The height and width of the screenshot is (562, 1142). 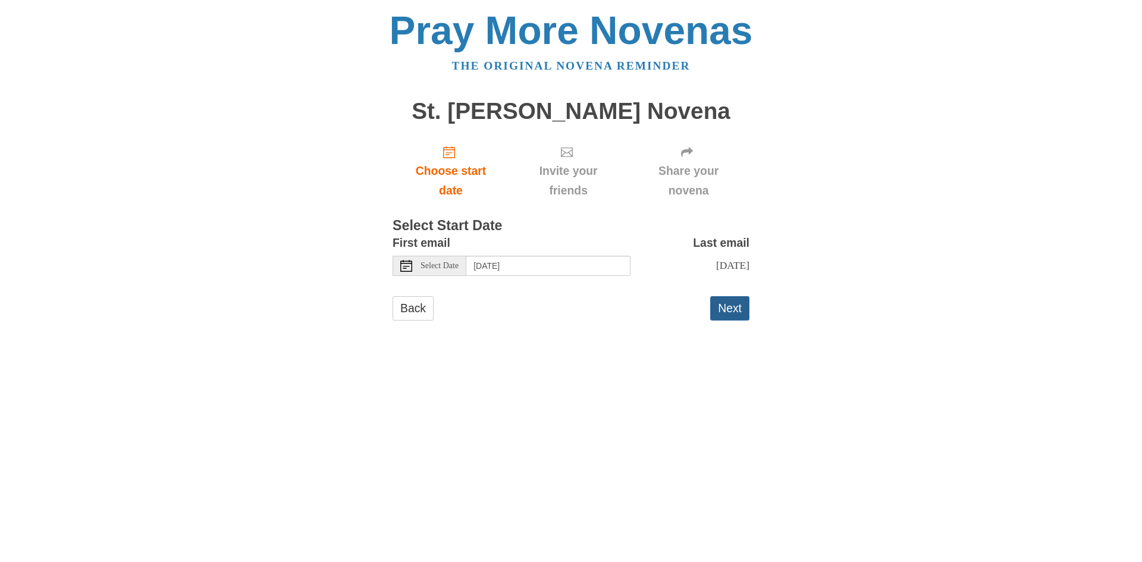 I want to click on button: Next, so click(x=730, y=308).